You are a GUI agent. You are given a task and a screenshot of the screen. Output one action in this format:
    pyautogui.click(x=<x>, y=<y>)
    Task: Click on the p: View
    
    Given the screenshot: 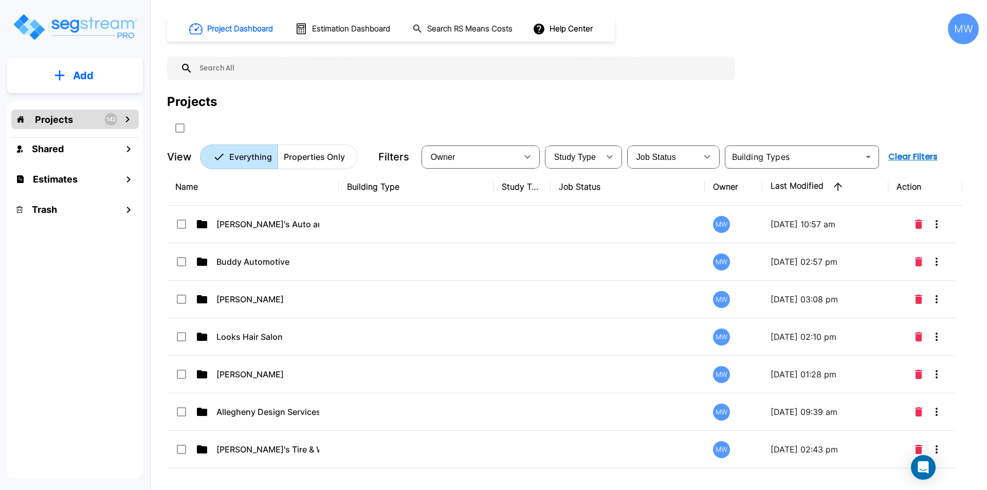 What is the action you would take?
    pyautogui.click(x=179, y=157)
    